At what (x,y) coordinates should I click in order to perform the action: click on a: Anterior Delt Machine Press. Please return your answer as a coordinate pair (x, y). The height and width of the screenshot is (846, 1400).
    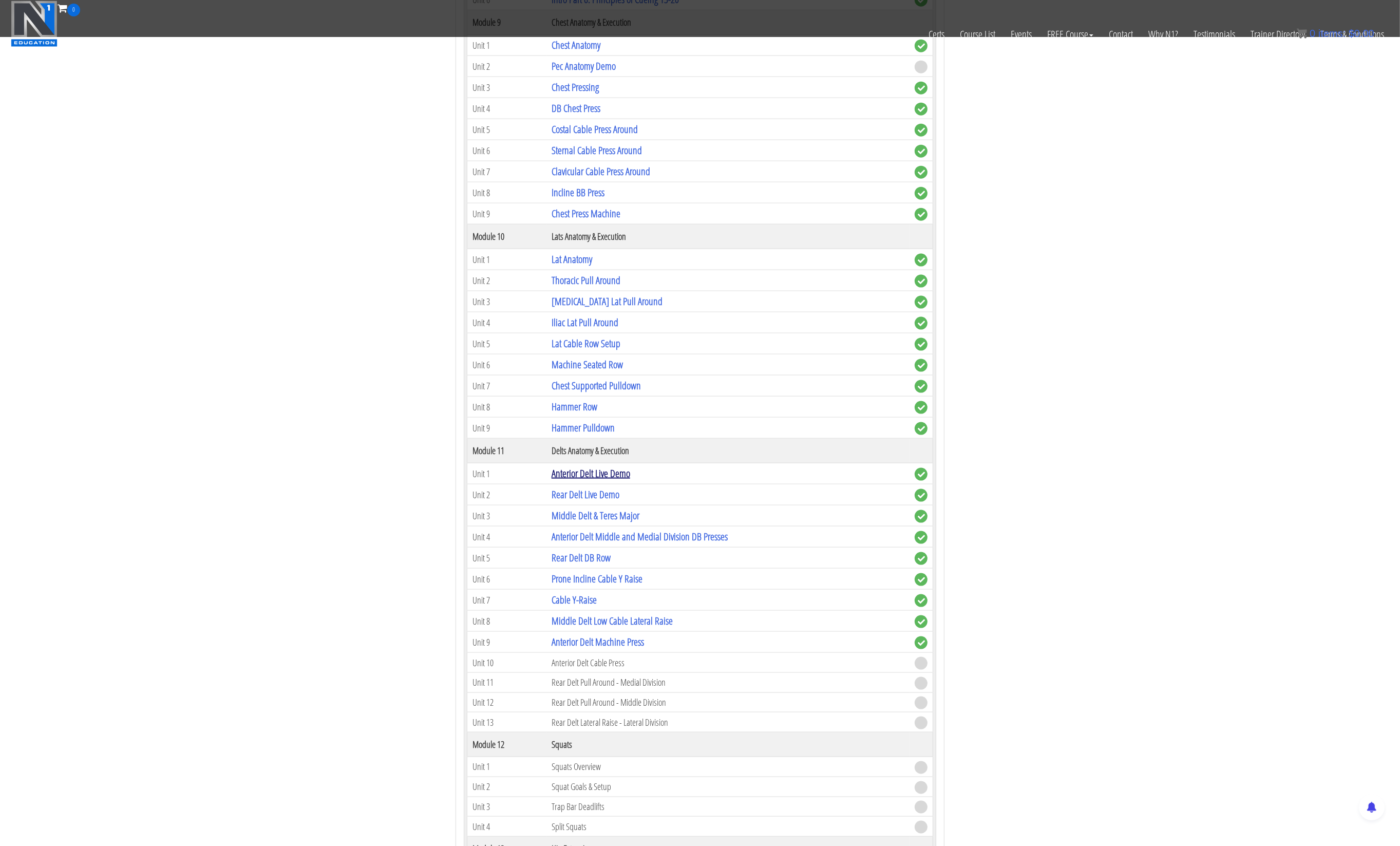
    Looking at the image, I should click on (598, 642).